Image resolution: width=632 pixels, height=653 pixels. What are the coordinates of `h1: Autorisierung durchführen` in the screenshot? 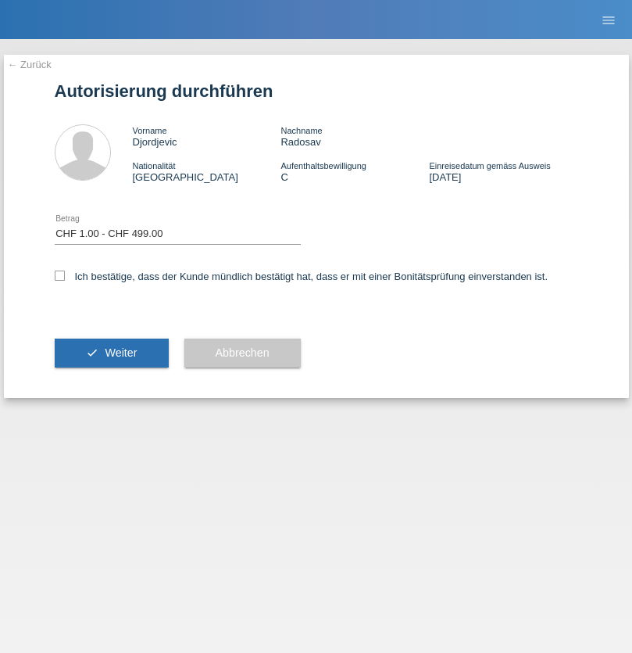 It's located at (317, 91).